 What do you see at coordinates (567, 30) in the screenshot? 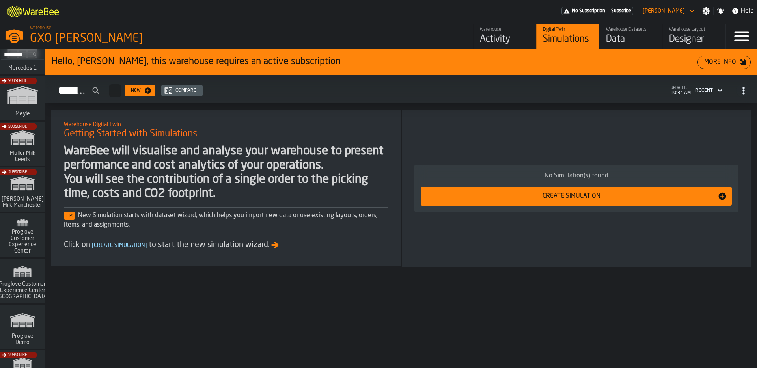
I see `div: Digital Twin` at bounding box center [567, 30].